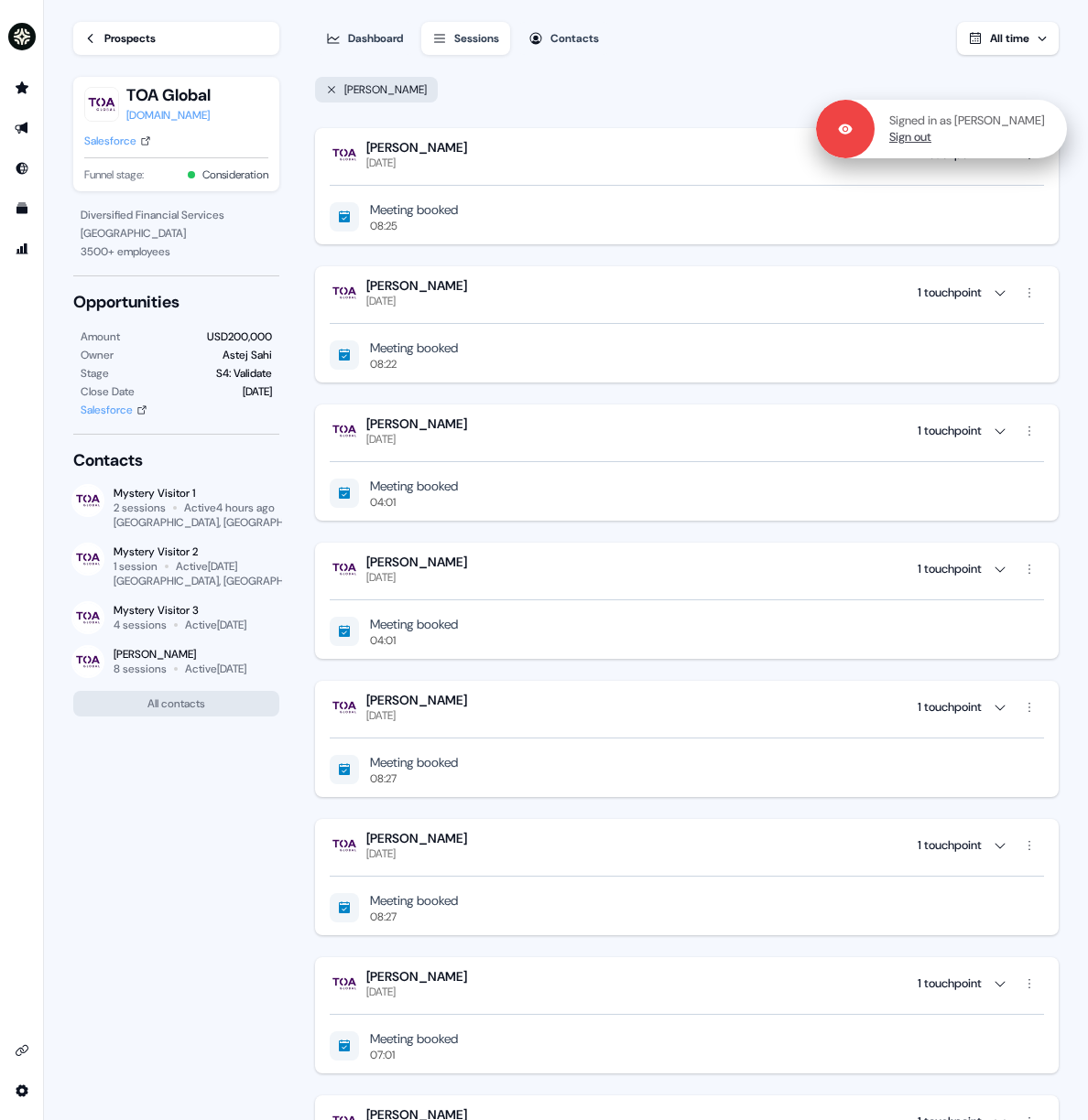 The height and width of the screenshot is (1120, 1088). What do you see at coordinates (114, 175) in the screenshot?
I see `span: Funnel stage:` at bounding box center [114, 175].